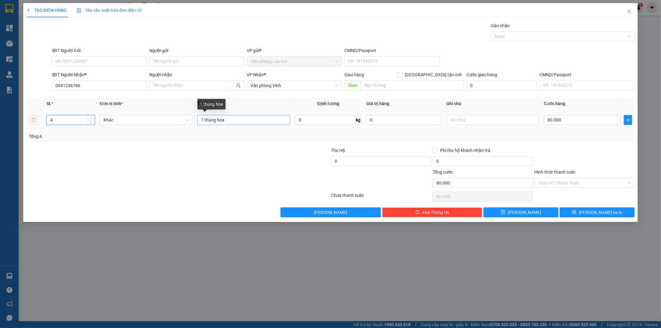 This screenshot has height=328, width=661. I want to click on span: Tổng cước, so click(443, 172).